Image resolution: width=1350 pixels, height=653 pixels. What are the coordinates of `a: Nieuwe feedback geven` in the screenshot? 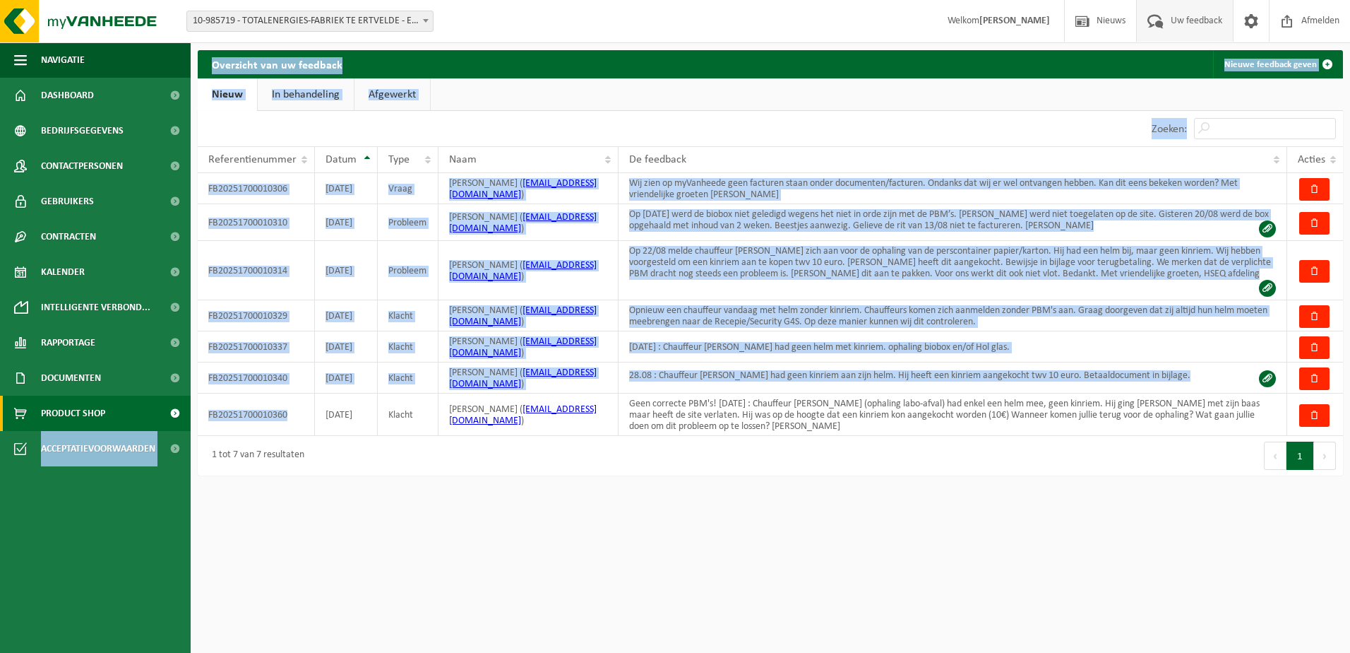 It's located at (1278, 64).